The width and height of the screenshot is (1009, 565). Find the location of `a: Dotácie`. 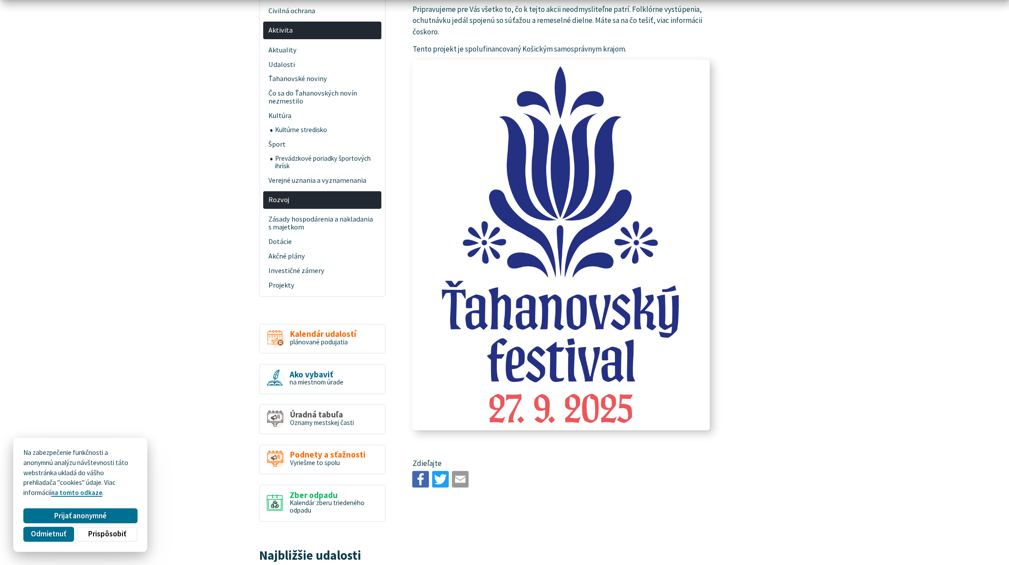

a: Dotácie is located at coordinates (322, 241).